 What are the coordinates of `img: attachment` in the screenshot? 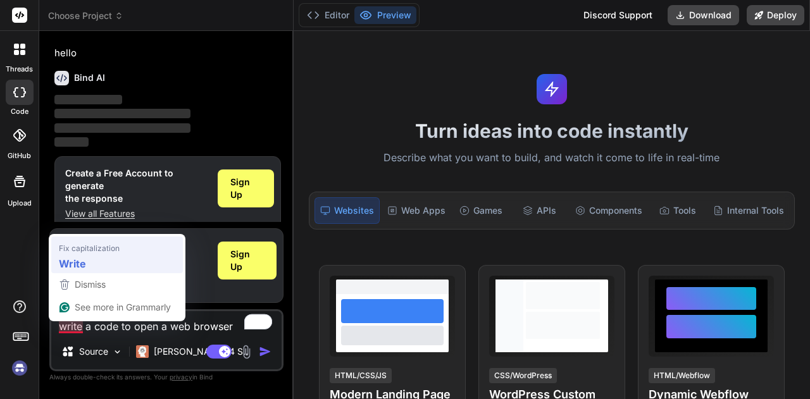 It's located at (246, 352).